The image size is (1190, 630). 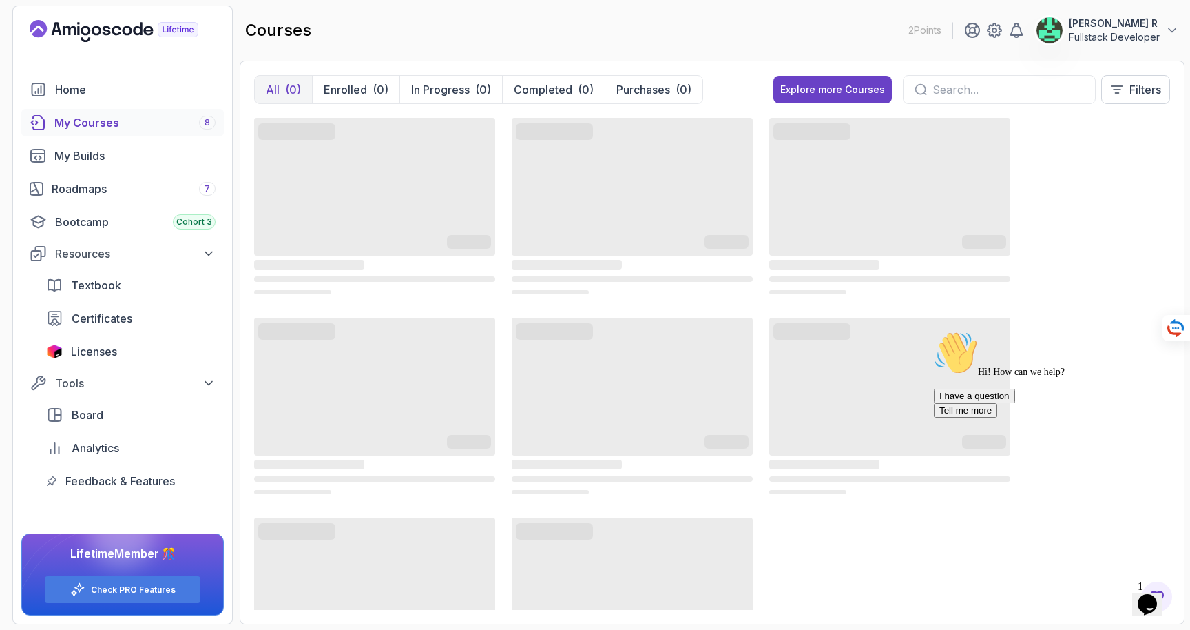 What do you see at coordinates (543, 90) in the screenshot?
I see `p: Completed` at bounding box center [543, 90].